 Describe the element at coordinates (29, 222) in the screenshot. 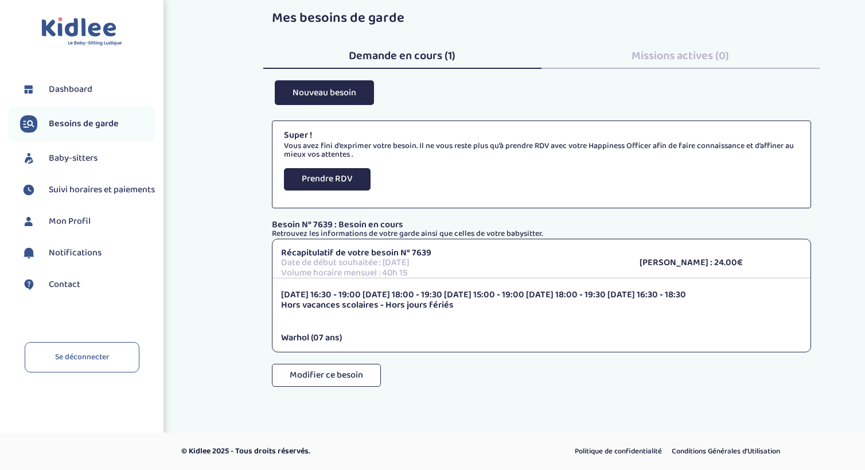

I see `img: profil.svg` at that location.